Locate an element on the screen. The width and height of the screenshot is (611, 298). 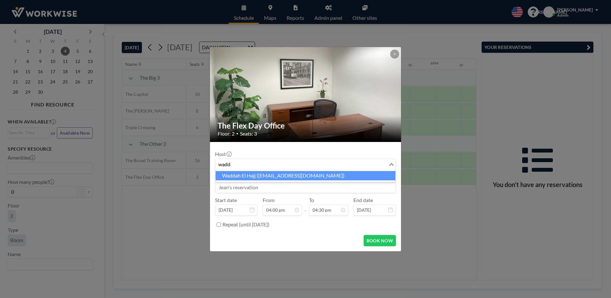
button: BOOK NOW is located at coordinates (380, 240).